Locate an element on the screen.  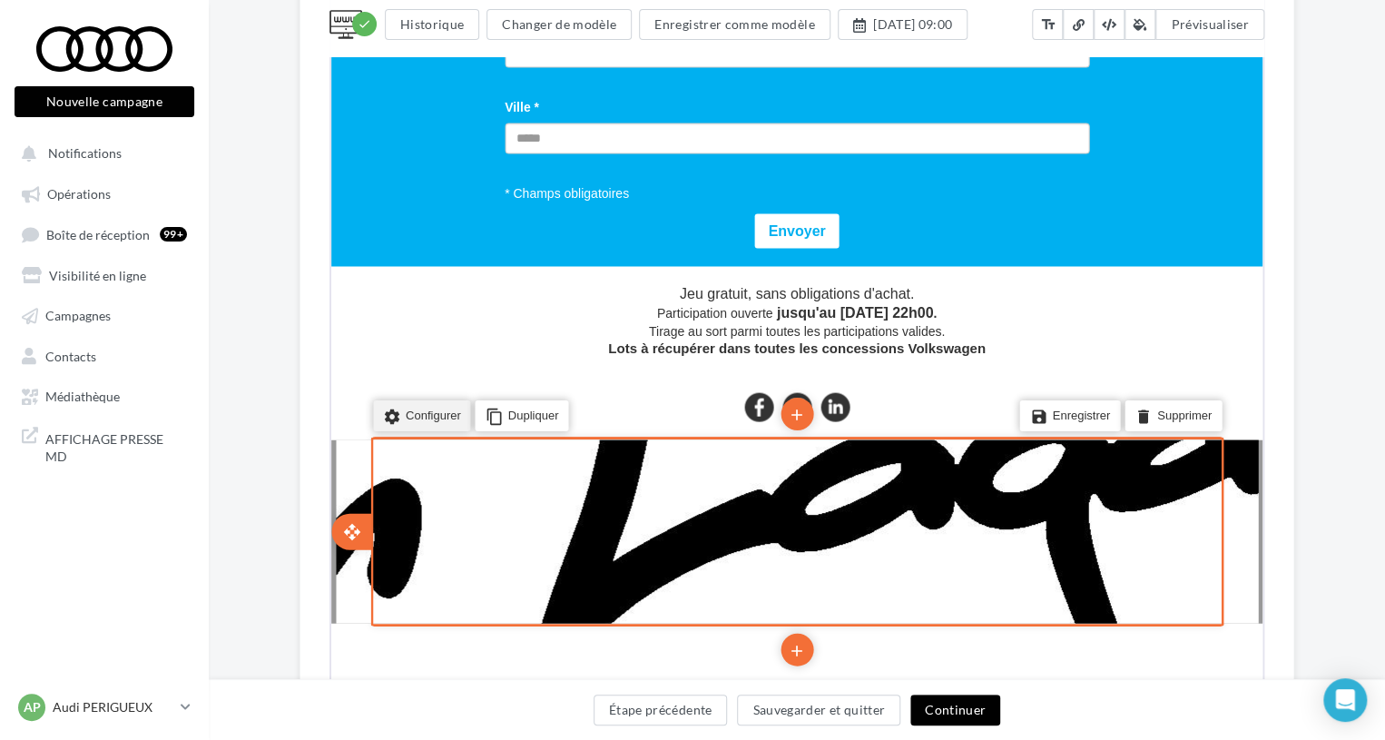
a: Visibilité en ligne is located at coordinates (104, 274).